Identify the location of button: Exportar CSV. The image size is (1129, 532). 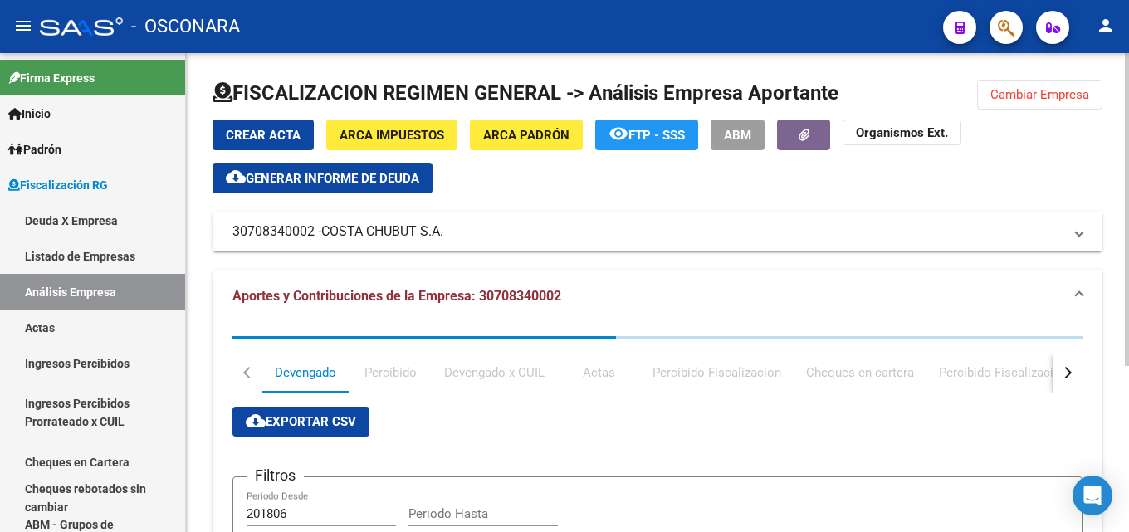
(301, 422).